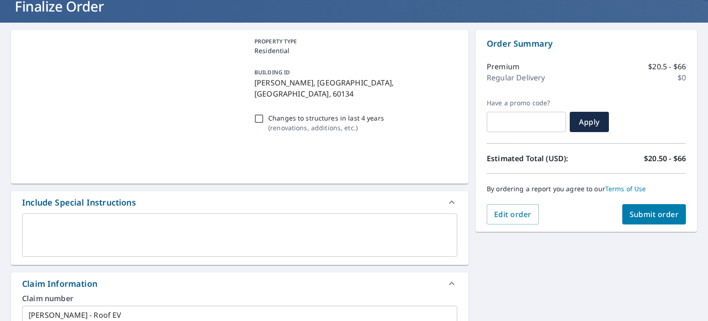  Describe the element at coordinates (587, 43) in the screenshot. I see `p: Order Summary` at that location.